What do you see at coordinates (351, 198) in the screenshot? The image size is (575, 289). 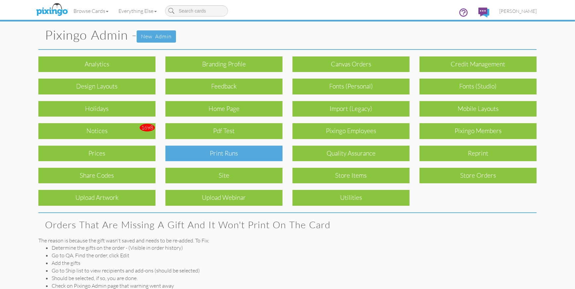 I see `div: Utilities` at bounding box center [351, 198].